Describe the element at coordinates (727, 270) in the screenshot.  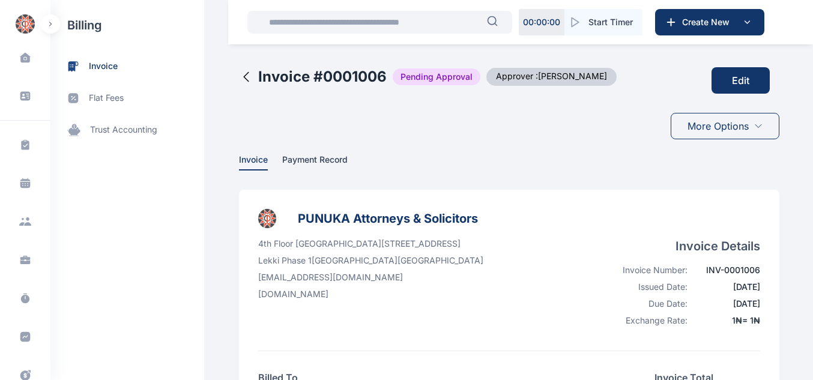
I see `div: INV-0001006` at that location.